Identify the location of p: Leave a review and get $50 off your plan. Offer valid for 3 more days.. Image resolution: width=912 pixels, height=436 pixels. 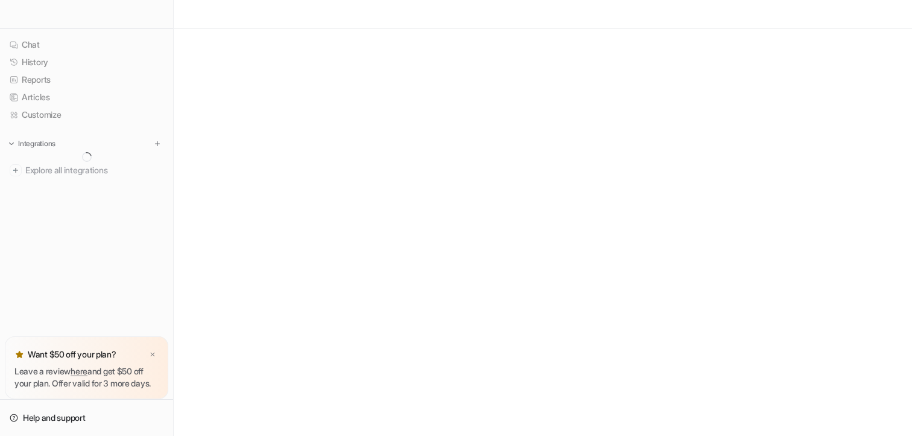
(86, 377).